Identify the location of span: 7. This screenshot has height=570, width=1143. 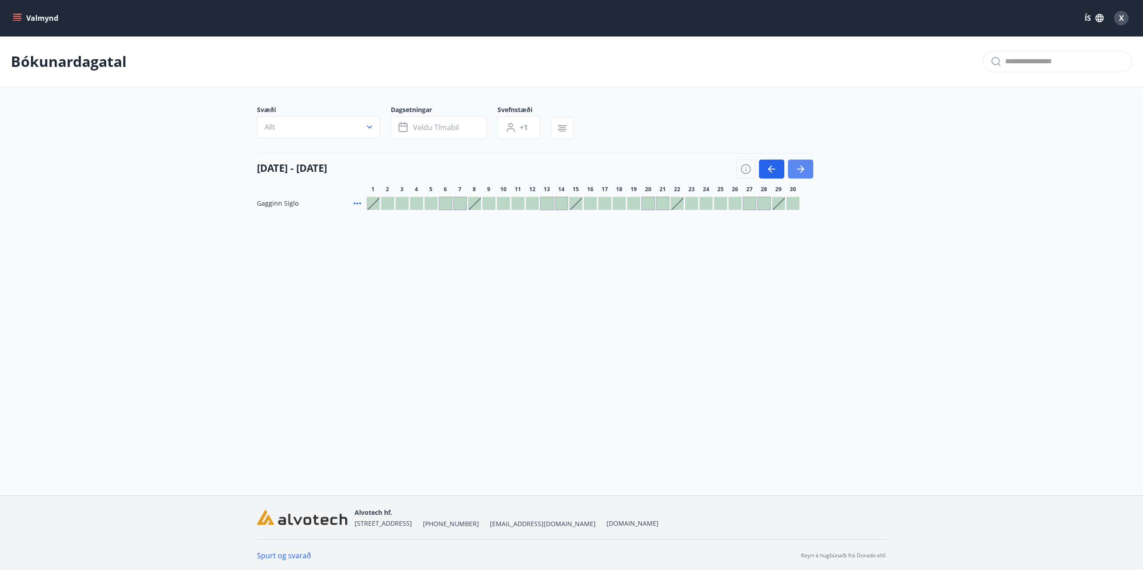
(460, 190).